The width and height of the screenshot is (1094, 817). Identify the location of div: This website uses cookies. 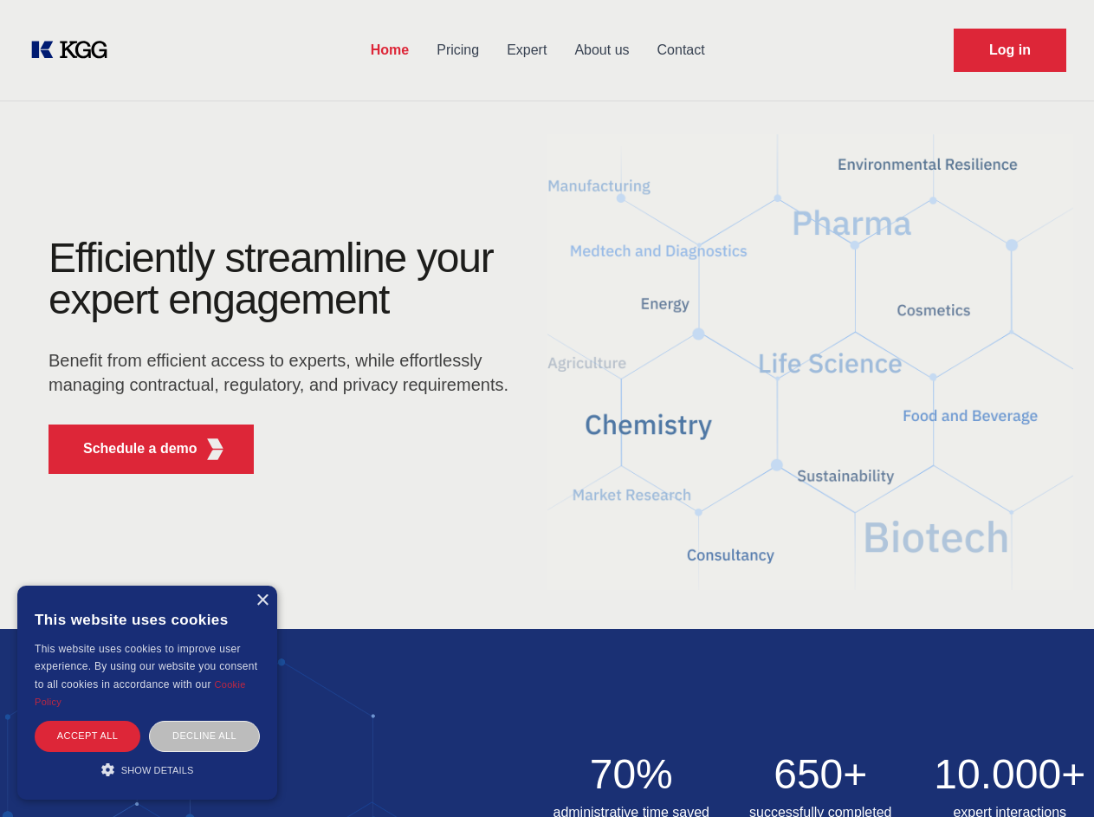
(147, 620).